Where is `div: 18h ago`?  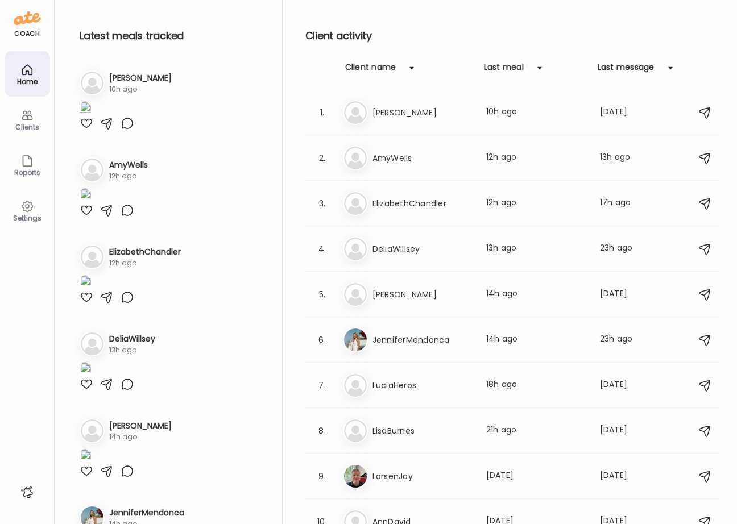
div: 18h ago is located at coordinates (536, 385).